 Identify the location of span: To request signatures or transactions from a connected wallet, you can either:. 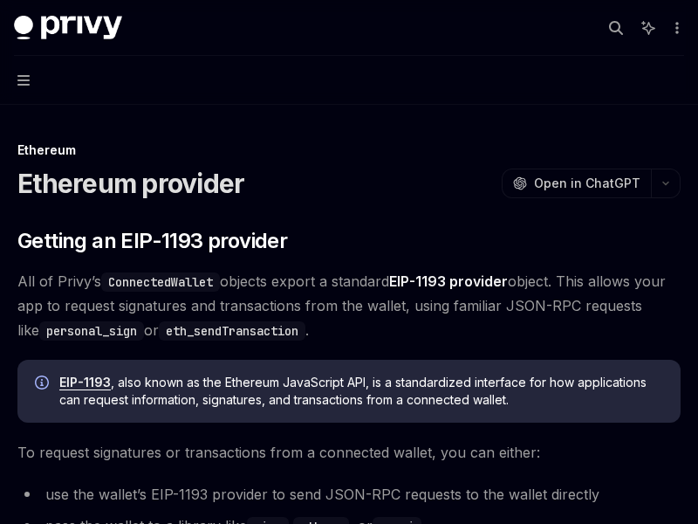
(349, 452).